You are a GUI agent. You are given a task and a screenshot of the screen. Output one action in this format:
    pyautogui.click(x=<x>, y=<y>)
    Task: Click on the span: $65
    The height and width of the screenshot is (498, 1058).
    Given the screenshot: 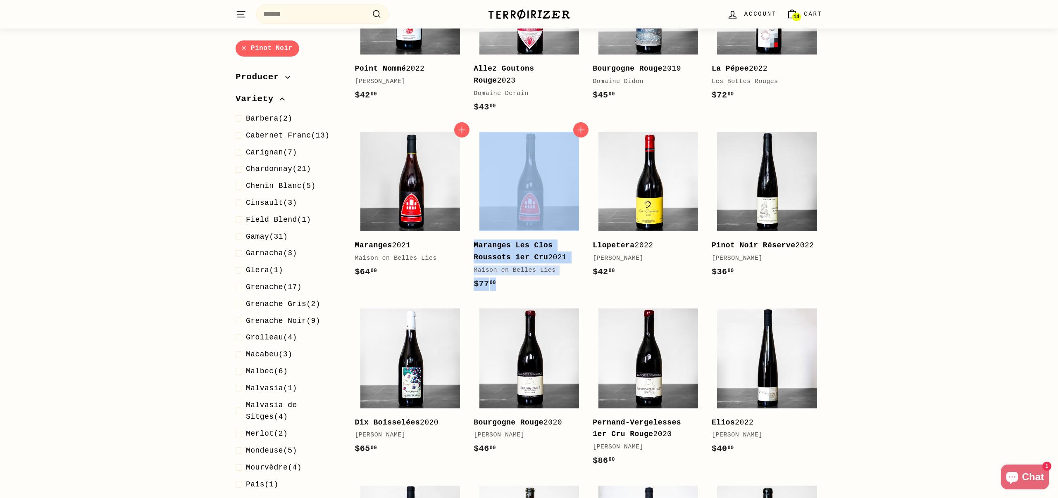 What is the action you would take?
    pyautogui.click(x=366, y=449)
    